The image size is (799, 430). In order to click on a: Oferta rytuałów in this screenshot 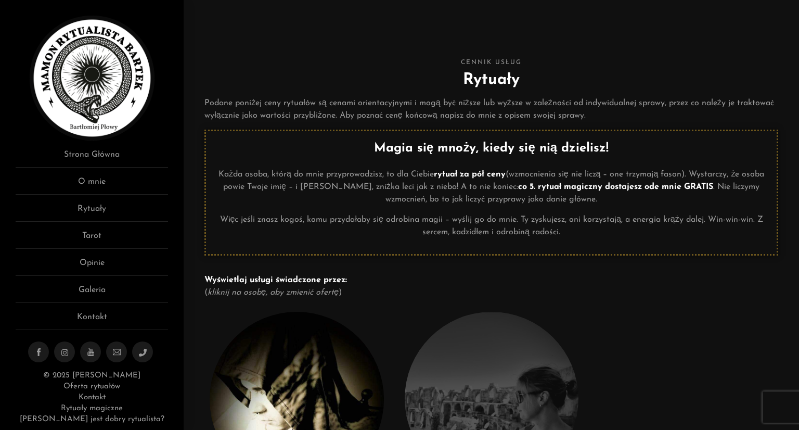, I will do `click(92, 386)`.